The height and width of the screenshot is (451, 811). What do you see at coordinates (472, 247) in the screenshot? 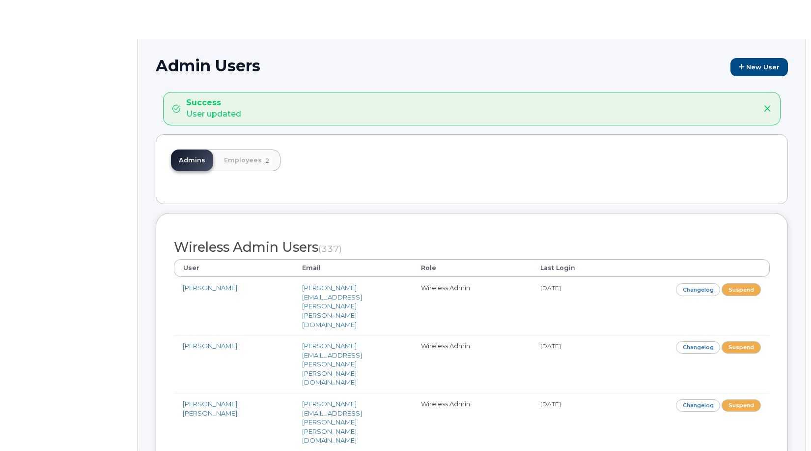
I see `h2: Wireless Admin Users` at bounding box center [472, 247].